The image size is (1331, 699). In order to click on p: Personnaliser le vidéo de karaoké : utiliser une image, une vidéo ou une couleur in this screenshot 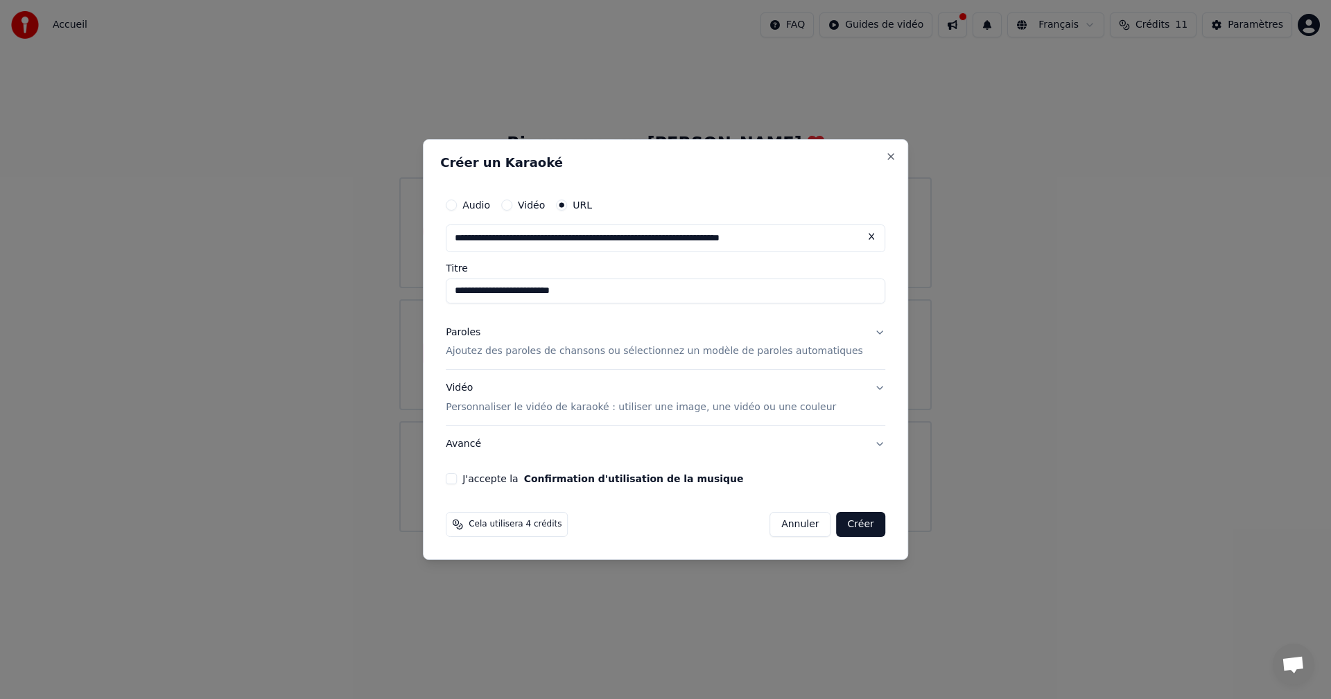, I will do `click(641, 408)`.